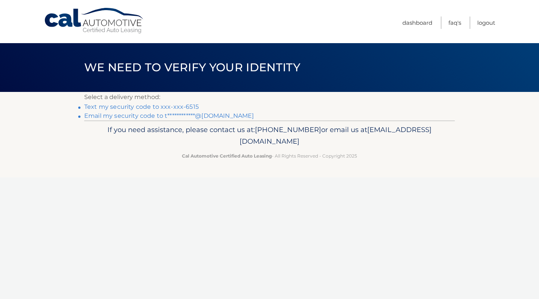 The height and width of the screenshot is (299, 539). Describe the element at coordinates (142, 106) in the screenshot. I see `a: Text my security code to xxx-xxx-6515` at that location.